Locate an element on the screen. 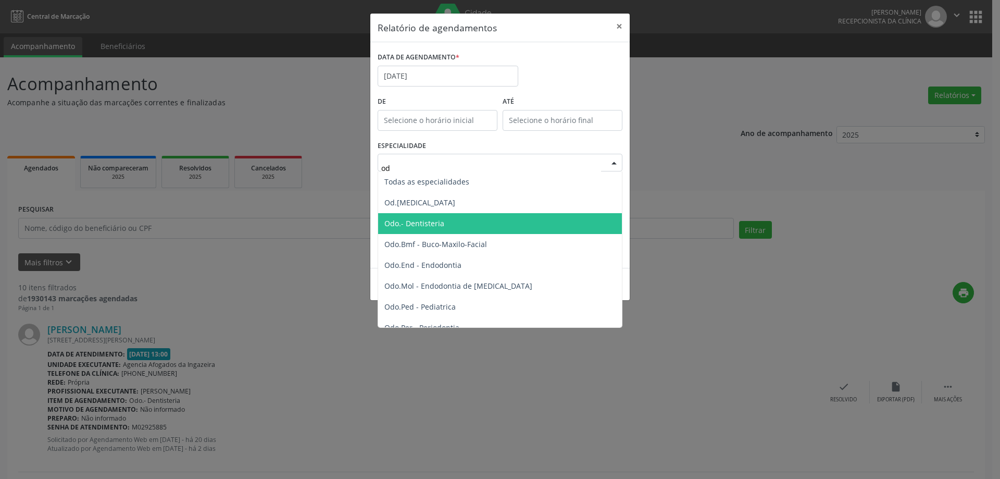  input: Selecione o horário inicial is located at coordinates (438, 120).